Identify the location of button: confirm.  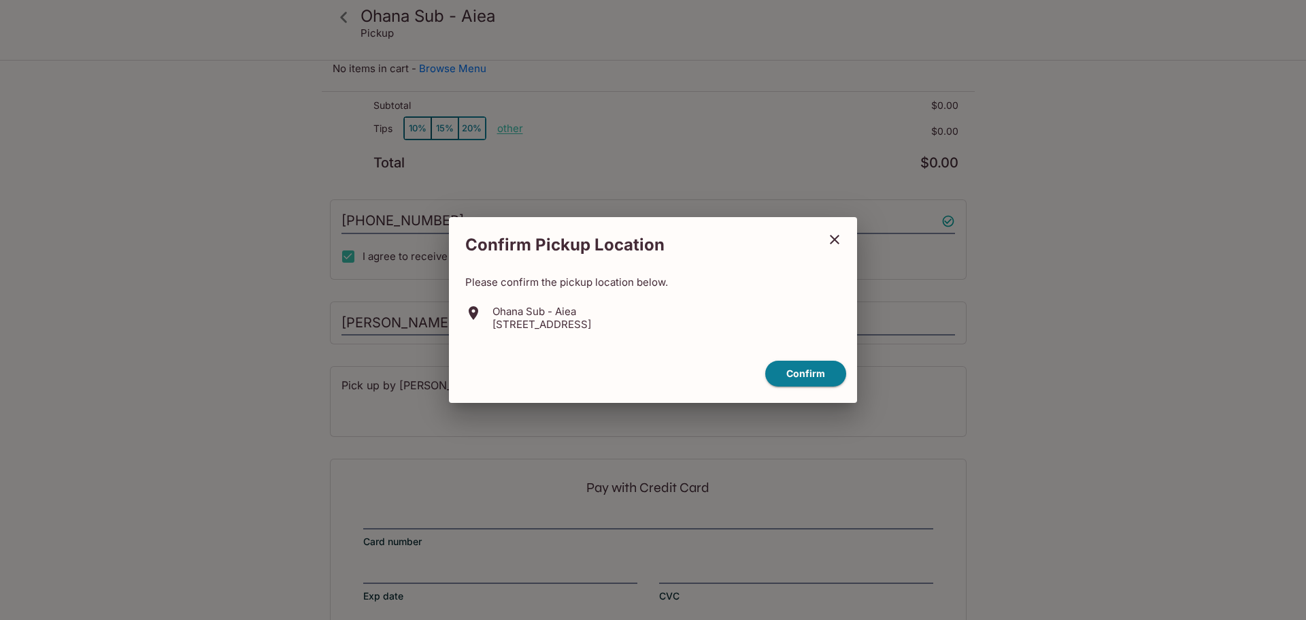
(806, 374).